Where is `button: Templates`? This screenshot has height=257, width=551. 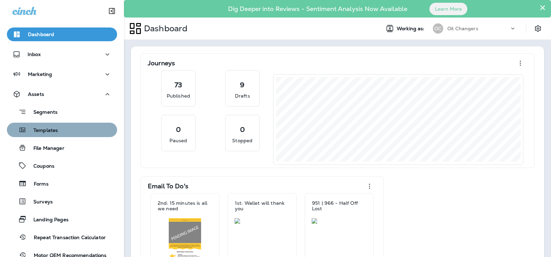 button: Templates is located at coordinates (62, 130).